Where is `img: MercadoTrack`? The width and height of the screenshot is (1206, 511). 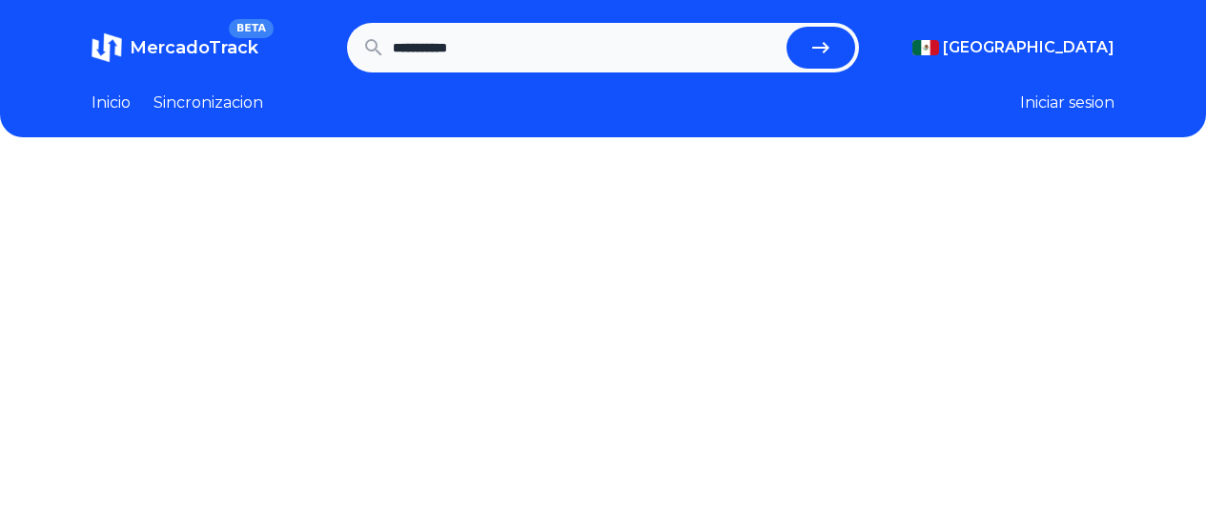
img: MercadoTrack is located at coordinates (107, 48).